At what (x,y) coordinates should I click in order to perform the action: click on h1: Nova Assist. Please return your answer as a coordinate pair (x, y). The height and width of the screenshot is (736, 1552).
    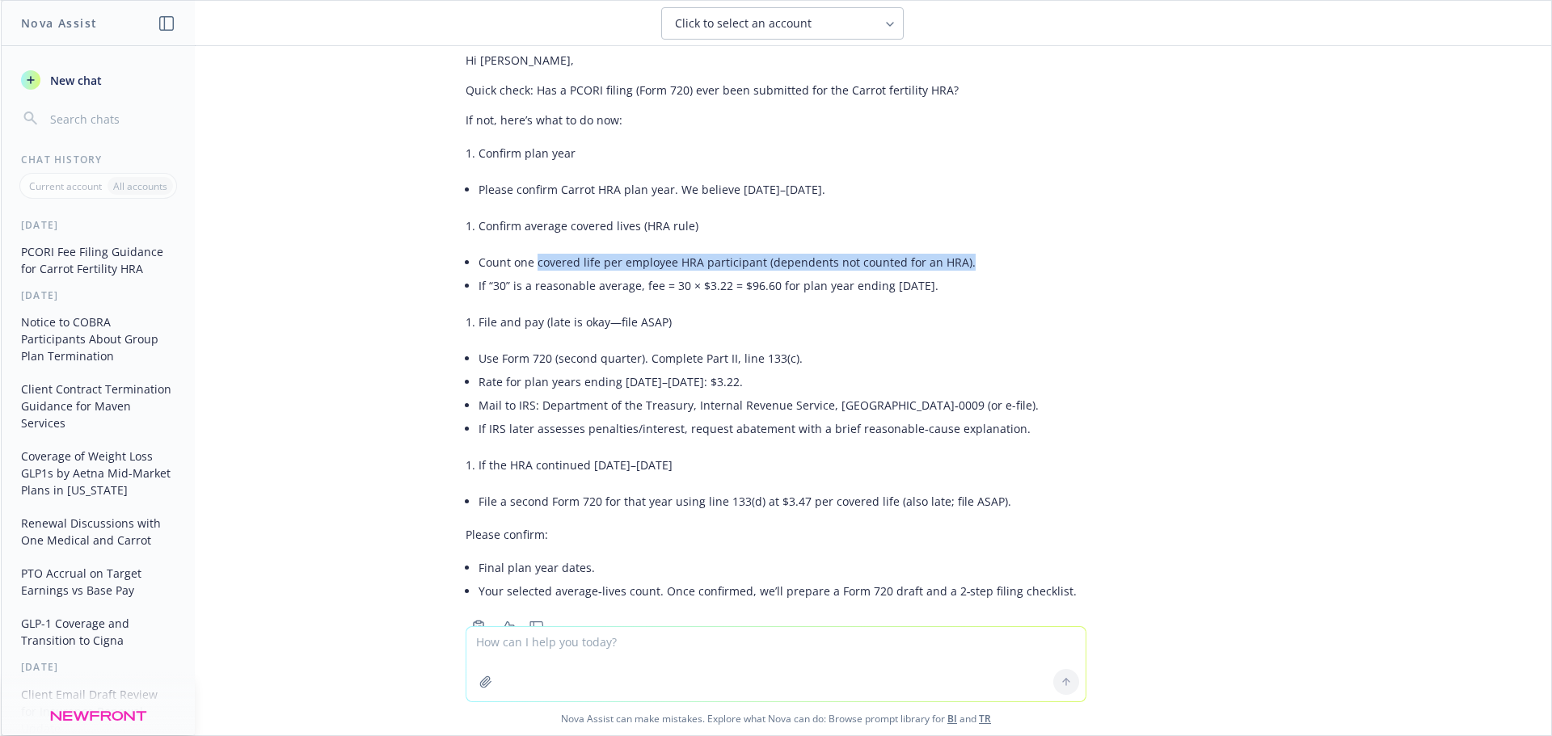
    Looking at the image, I should click on (59, 23).